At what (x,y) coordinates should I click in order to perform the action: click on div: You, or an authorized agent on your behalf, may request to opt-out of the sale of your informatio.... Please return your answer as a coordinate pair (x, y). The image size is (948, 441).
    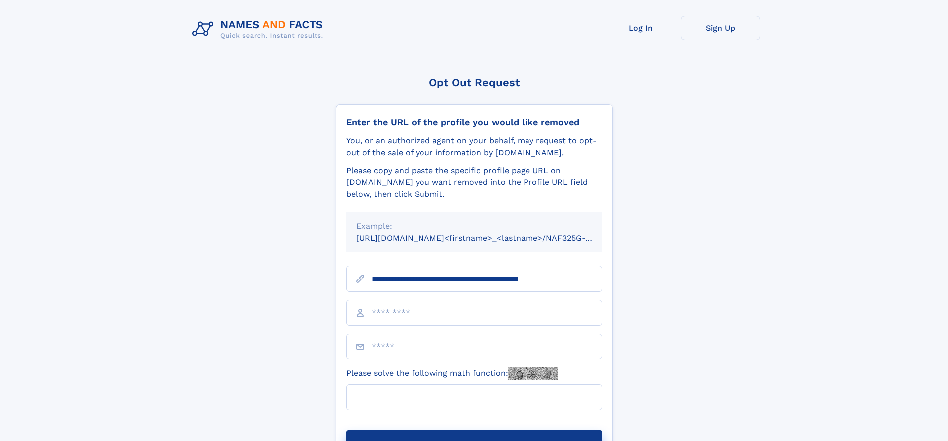
    Looking at the image, I should click on (474, 147).